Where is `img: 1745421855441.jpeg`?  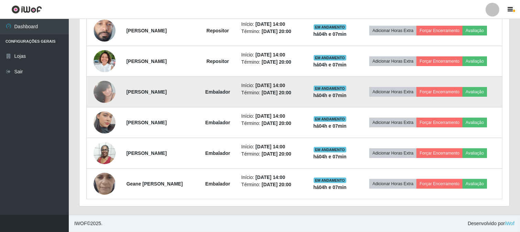 img: 1745421855441.jpeg is located at coordinates (105, 31).